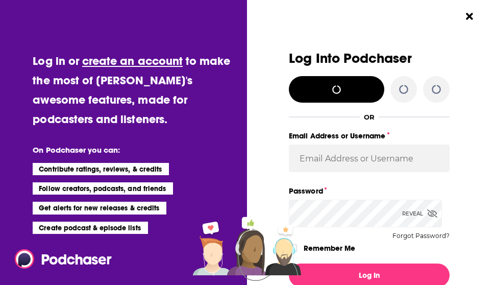  Describe the element at coordinates (421, 236) in the screenshot. I see `button: Forgot Password?` at that location.